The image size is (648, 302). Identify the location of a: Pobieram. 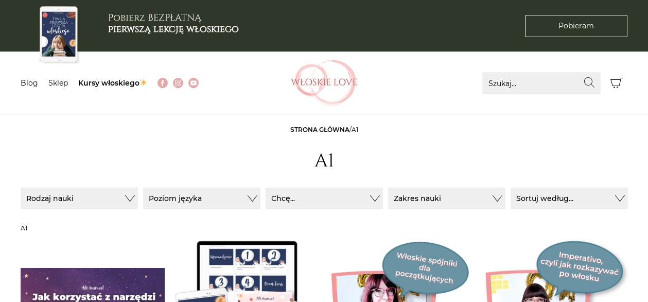
(576, 26).